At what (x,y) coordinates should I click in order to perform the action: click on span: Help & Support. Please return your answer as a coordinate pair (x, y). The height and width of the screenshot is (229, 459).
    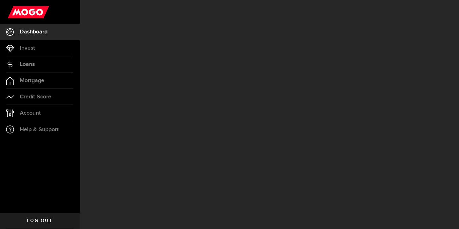
    Looking at the image, I should click on (39, 130).